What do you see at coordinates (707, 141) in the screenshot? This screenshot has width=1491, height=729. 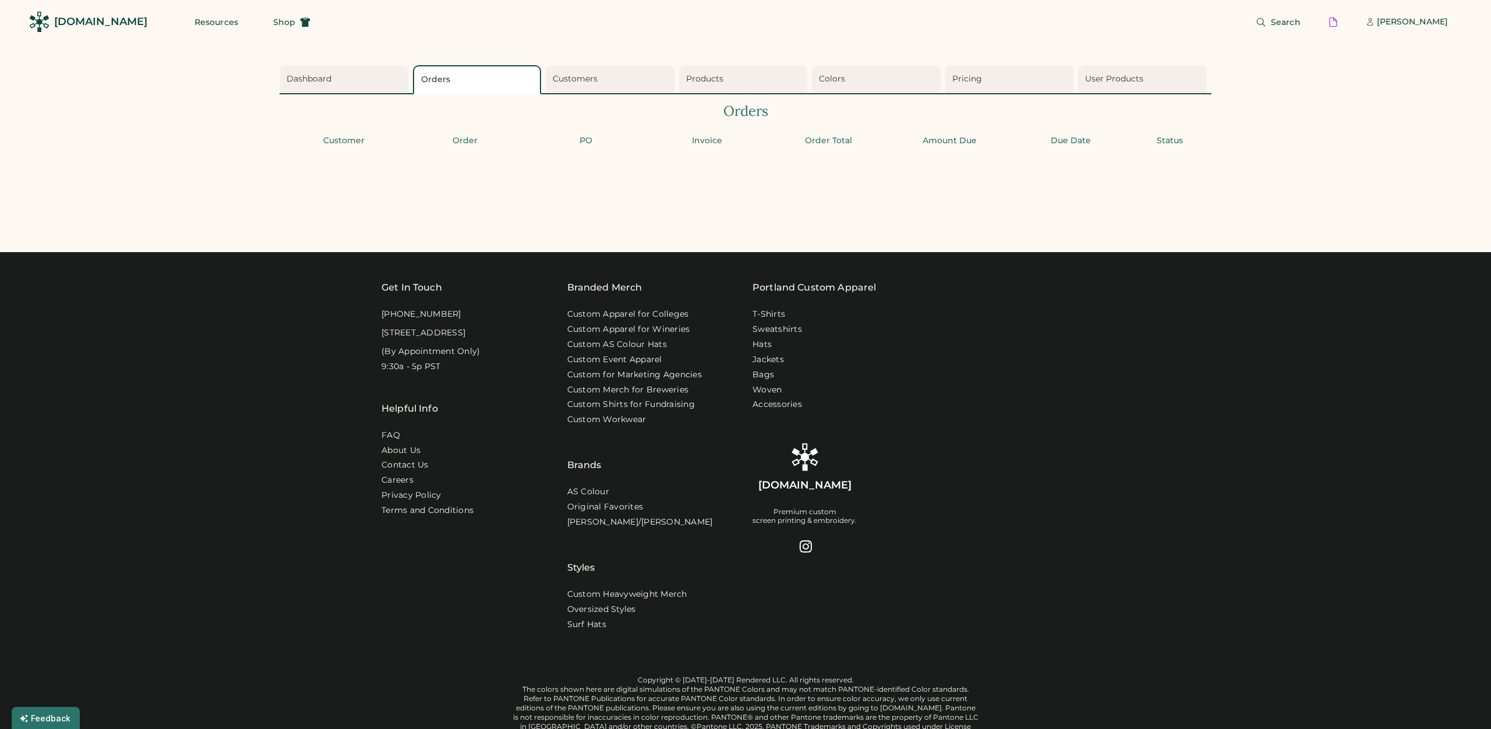 I see `div: Invoice` at bounding box center [707, 141].